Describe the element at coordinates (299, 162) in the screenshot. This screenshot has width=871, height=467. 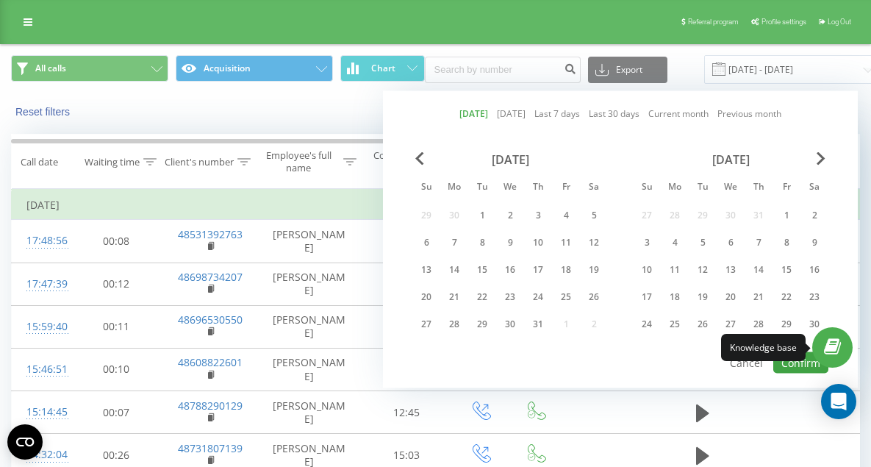
I see `div: Employee's full name` at that location.